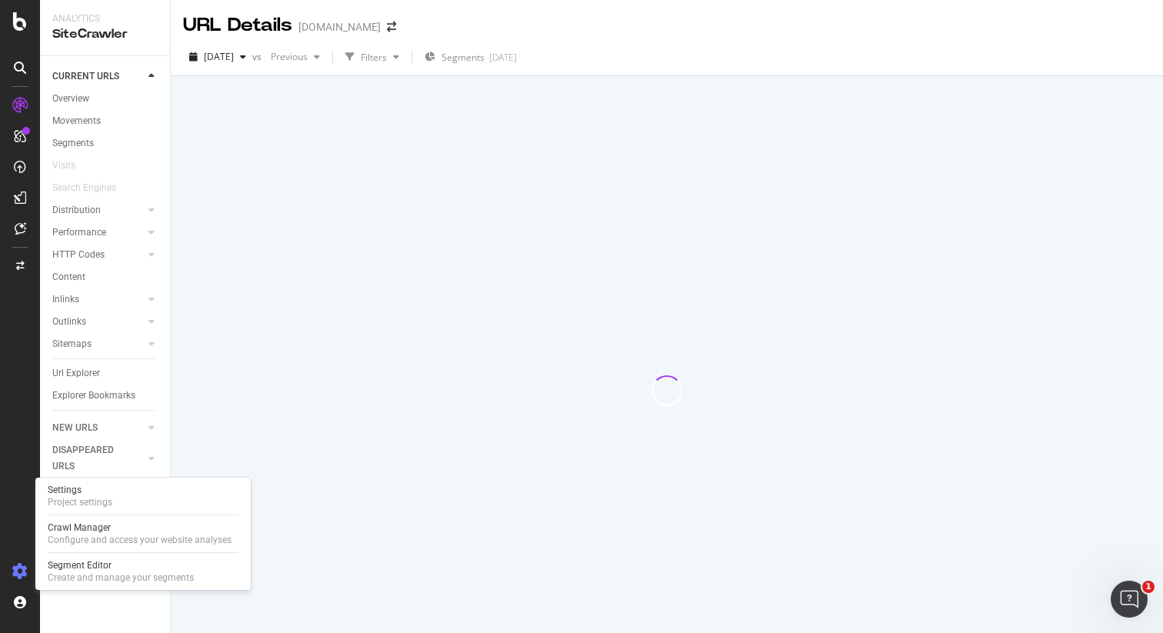  I want to click on a: Outlinks, so click(98, 322).